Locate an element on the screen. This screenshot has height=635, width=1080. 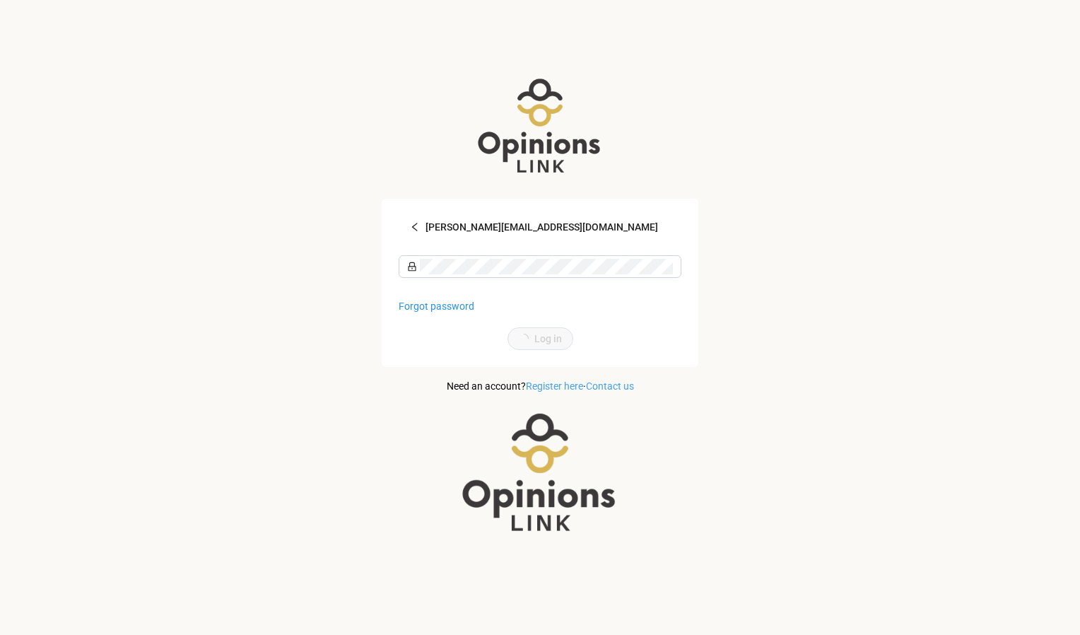
span: lock is located at coordinates (412, 267).